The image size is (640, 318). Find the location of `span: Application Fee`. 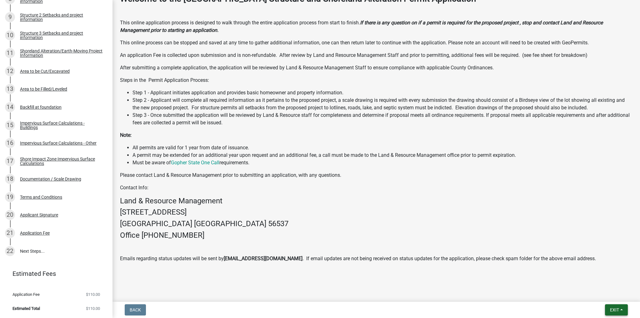

span: Application Fee is located at coordinates (26, 295).